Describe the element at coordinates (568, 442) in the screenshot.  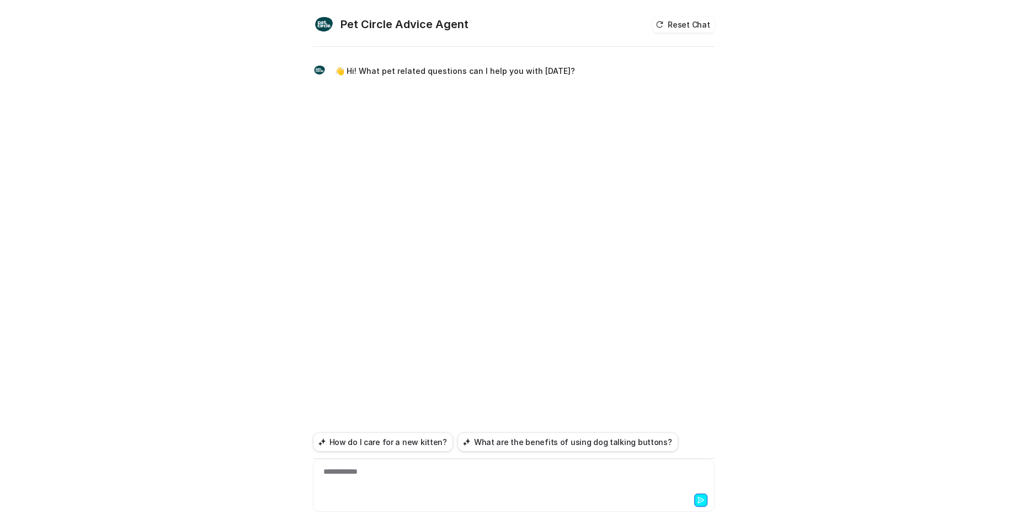
I see `button: What are the benefits of using dog talking buttons?` at that location.